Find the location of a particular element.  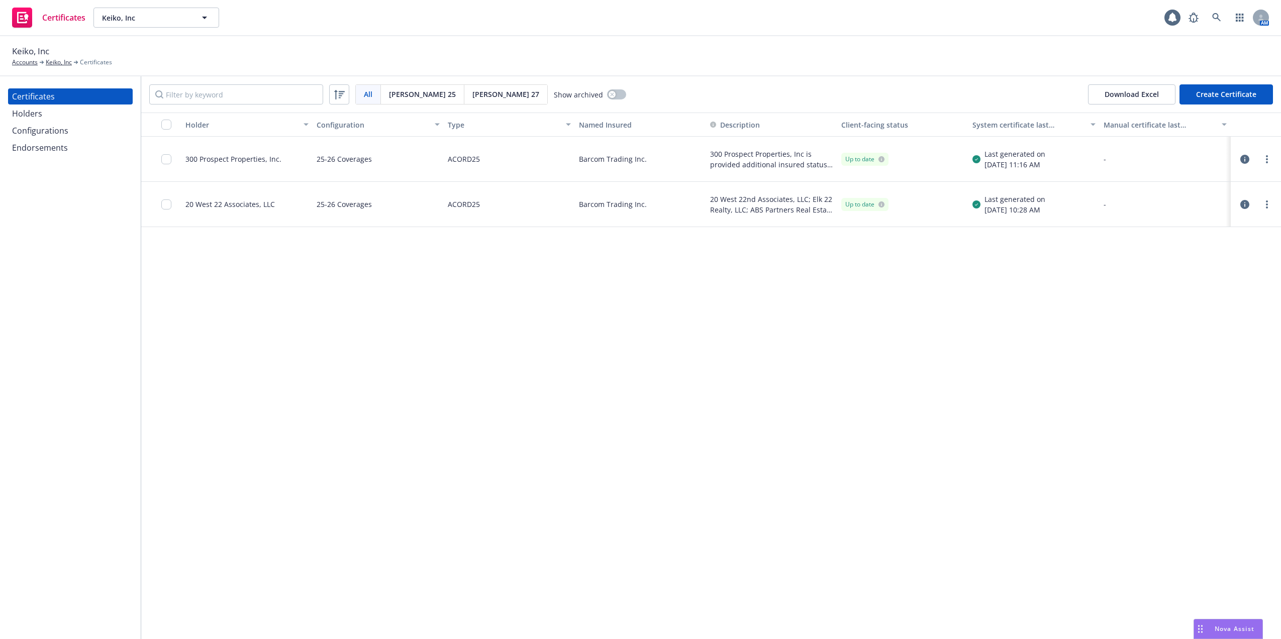

a: Configurations is located at coordinates (70, 131).